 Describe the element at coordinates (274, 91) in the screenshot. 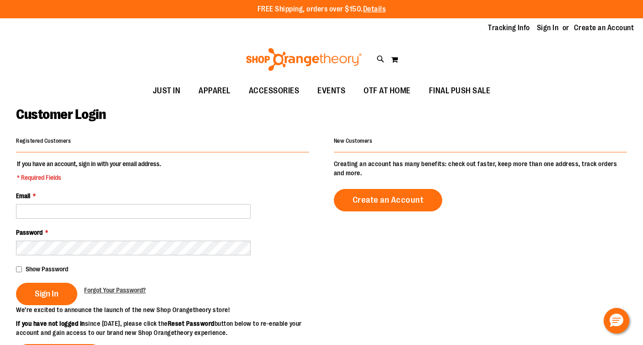

I see `a: ACCESSORIES` at that location.